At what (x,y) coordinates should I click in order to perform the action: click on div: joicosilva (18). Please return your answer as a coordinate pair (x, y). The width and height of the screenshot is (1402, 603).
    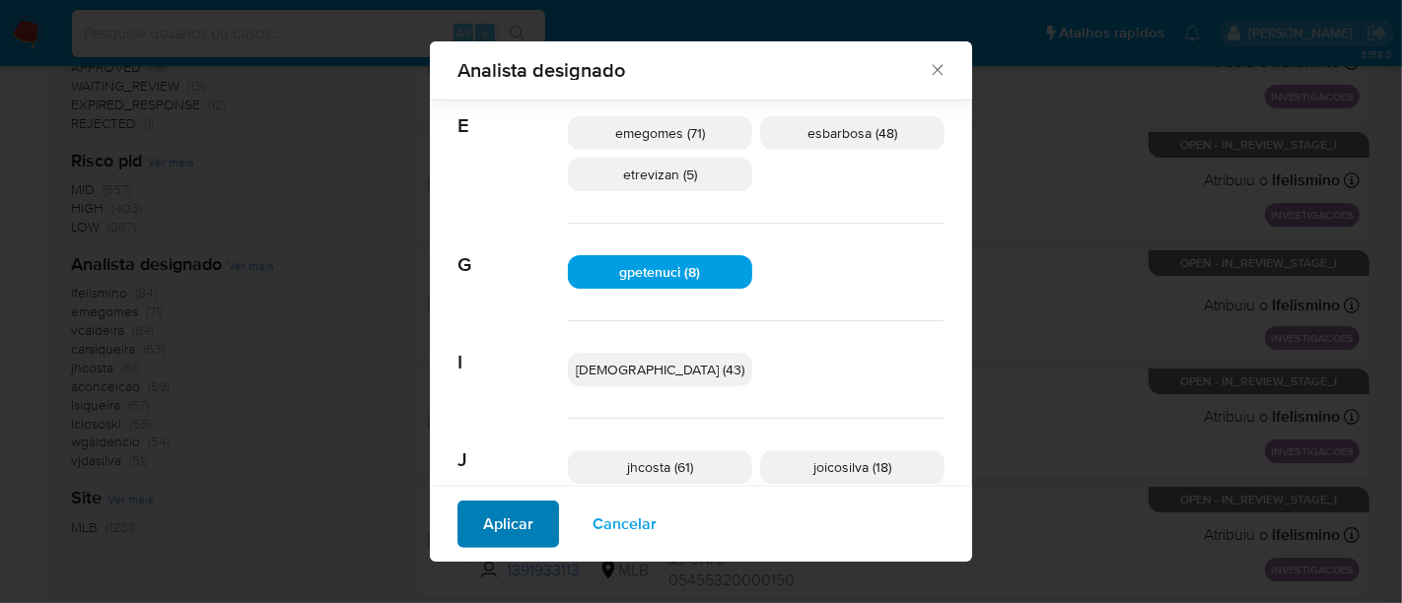
    Looking at the image, I should click on (852, 467).